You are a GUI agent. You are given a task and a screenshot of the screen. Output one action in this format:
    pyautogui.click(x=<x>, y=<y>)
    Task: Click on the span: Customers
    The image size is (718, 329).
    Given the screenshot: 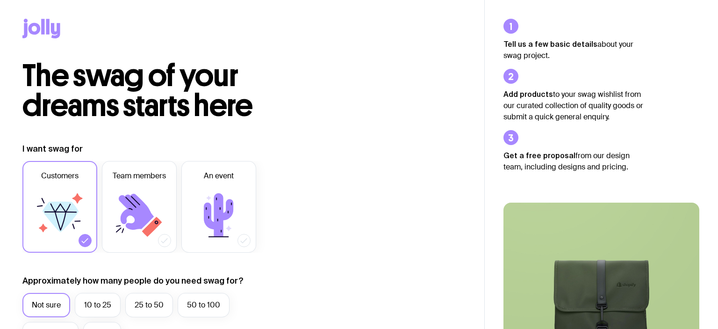 What is the action you would take?
    pyautogui.click(x=60, y=176)
    